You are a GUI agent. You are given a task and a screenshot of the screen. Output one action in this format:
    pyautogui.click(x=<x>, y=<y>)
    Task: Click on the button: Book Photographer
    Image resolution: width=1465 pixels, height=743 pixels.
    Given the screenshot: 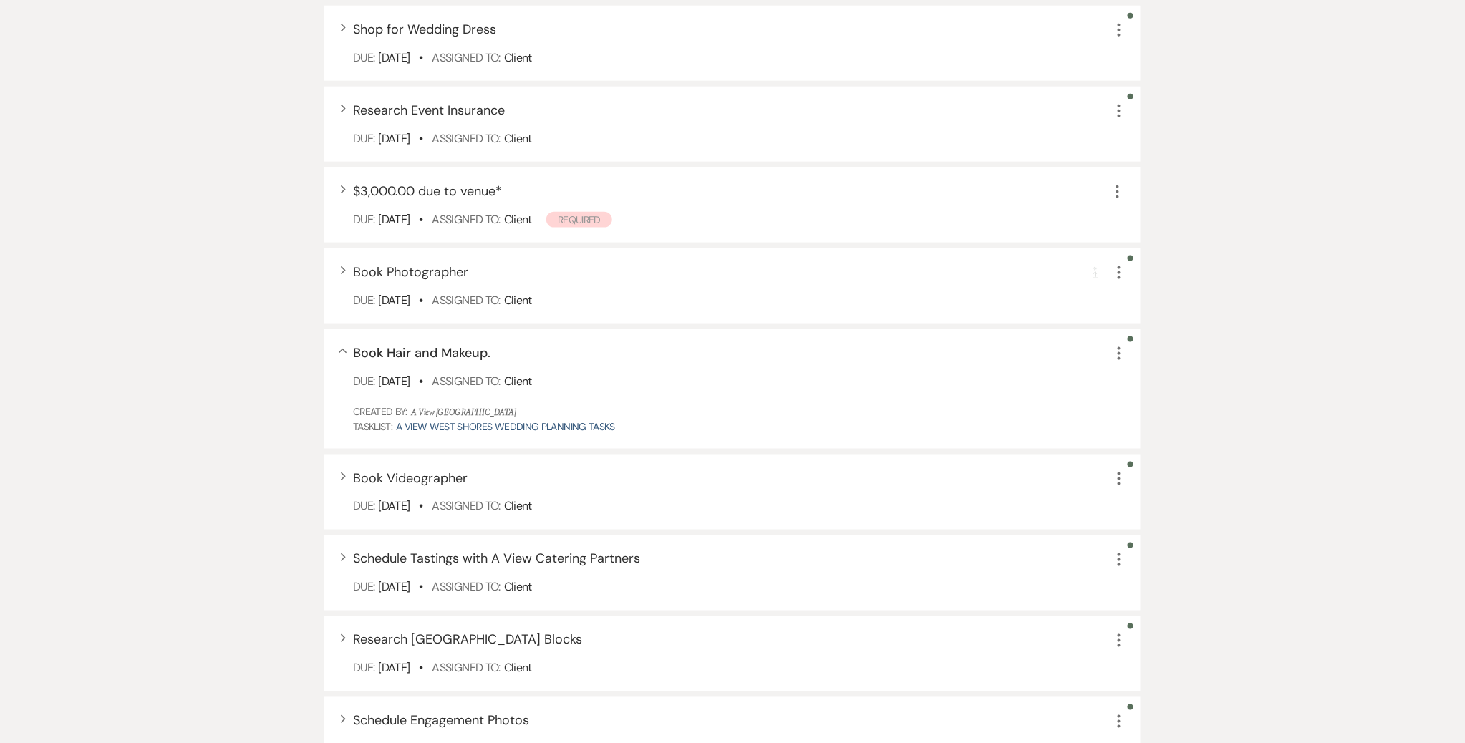 What is the action you would take?
    pyautogui.click(x=410, y=272)
    